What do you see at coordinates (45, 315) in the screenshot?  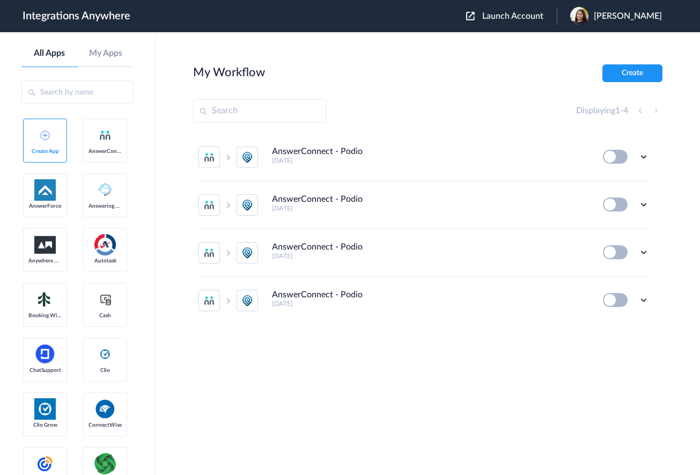 I see `span: Booking Widget` at bounding box center [45, 315].